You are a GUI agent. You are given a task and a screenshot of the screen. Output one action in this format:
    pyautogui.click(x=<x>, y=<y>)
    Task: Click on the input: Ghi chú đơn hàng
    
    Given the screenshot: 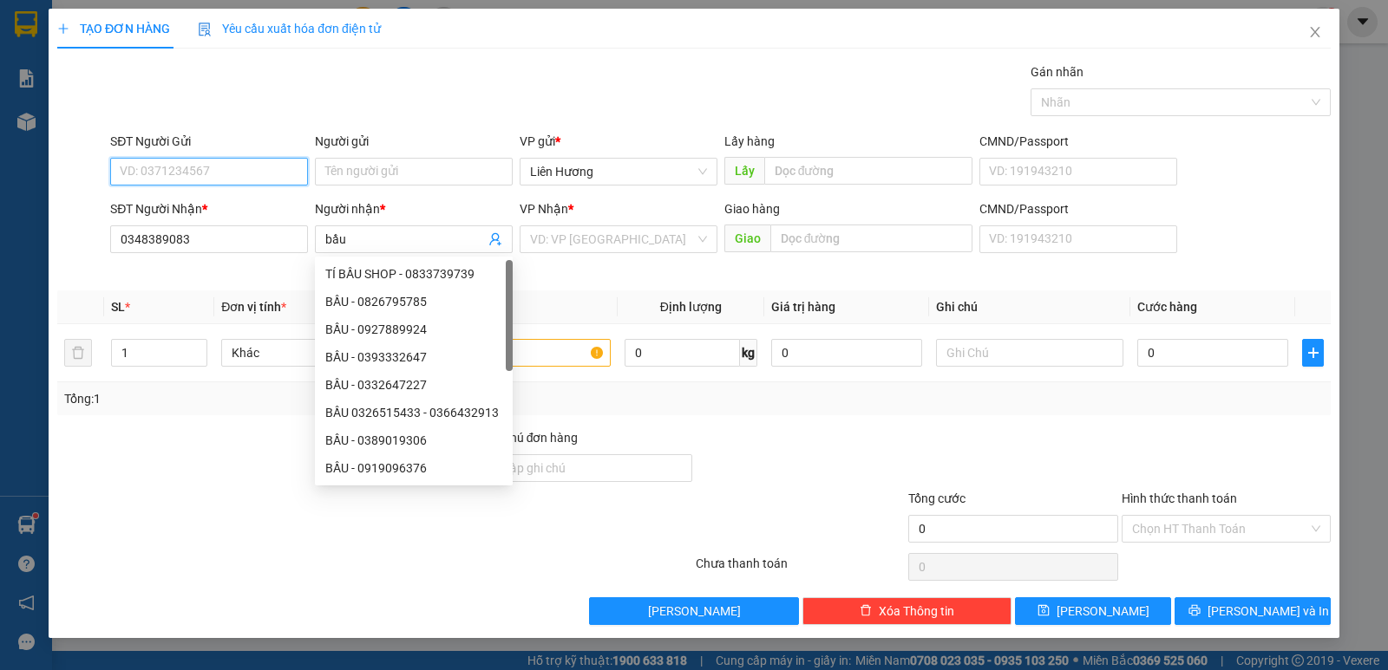 What is the action you would take?
    pyautogui.click(x=587, y=468)
    